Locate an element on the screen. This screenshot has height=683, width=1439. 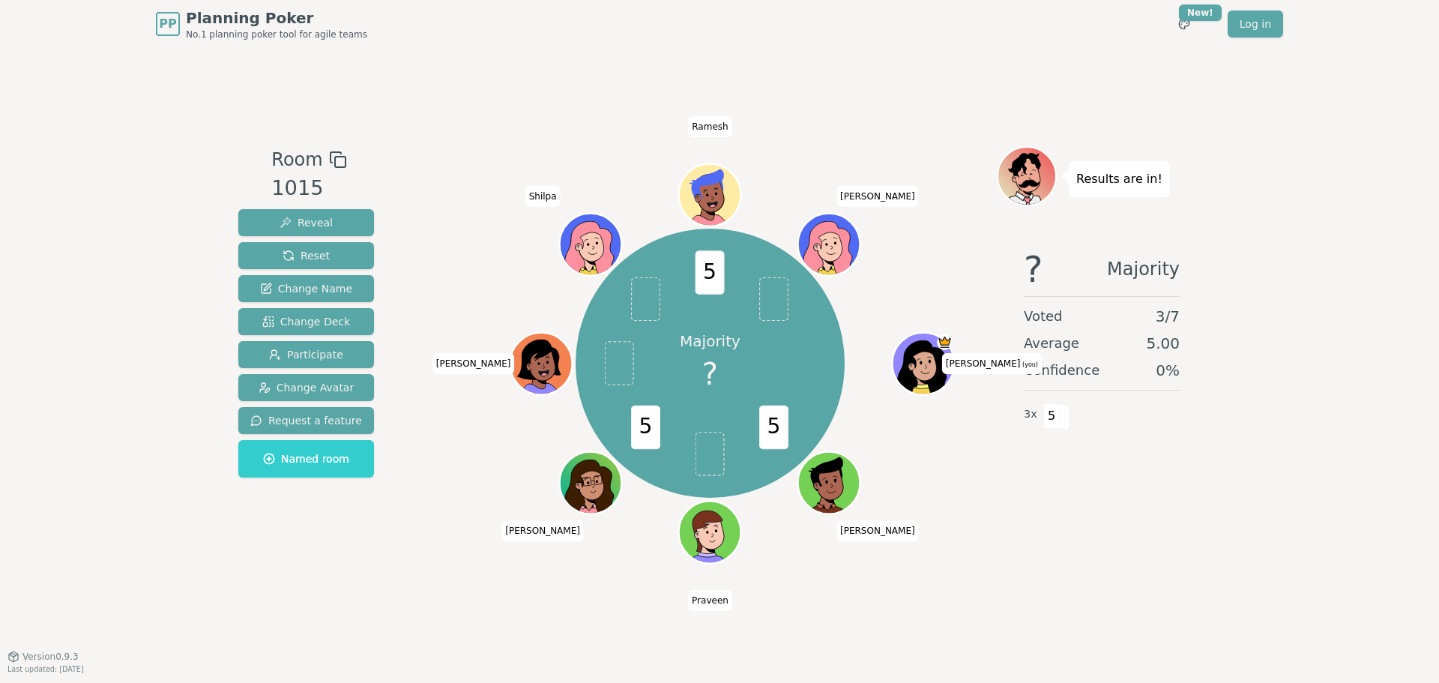
span: 0 % is located at coordinates (1168, 370).